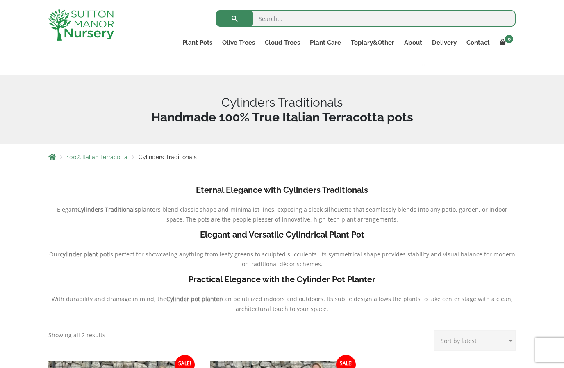 This screenshot has height=368, width=564. I want to click on span: With durability and drainage in mind, the, so click(109, 298).